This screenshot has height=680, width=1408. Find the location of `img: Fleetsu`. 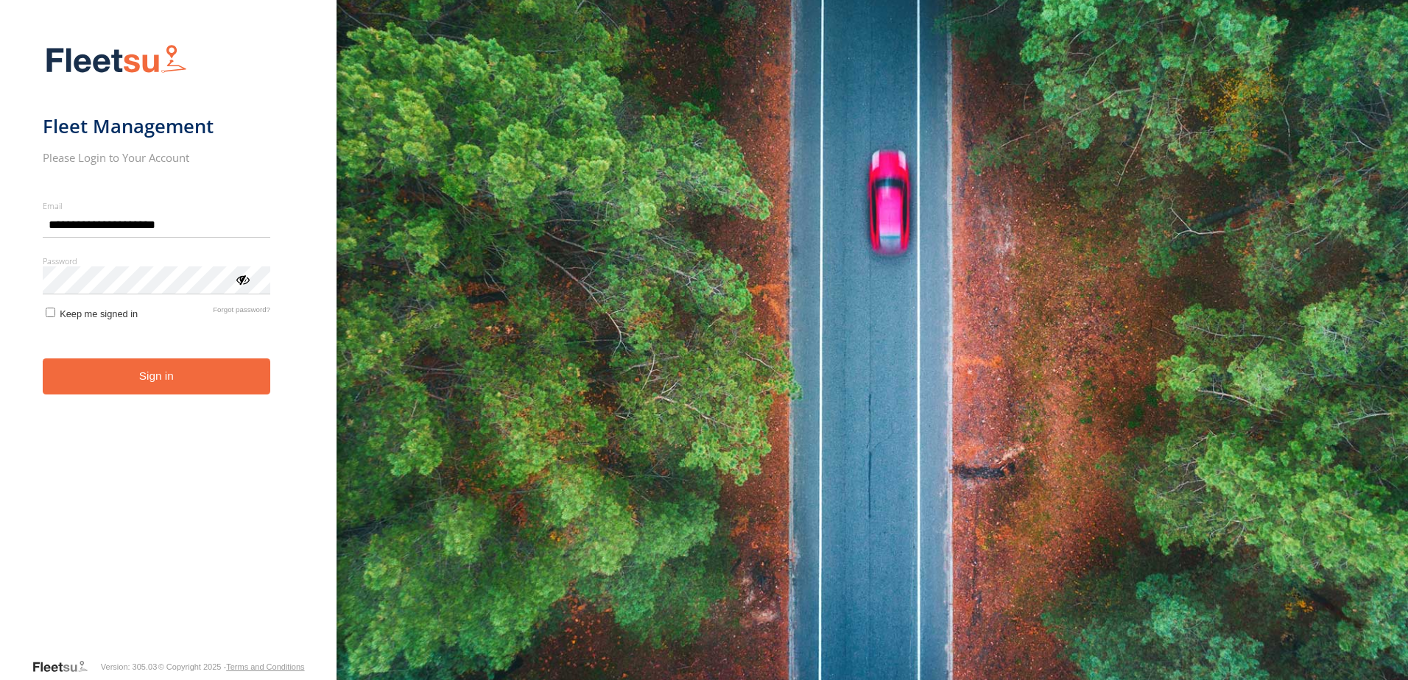

img: Fleetsu is located at coordinates (116, 60).